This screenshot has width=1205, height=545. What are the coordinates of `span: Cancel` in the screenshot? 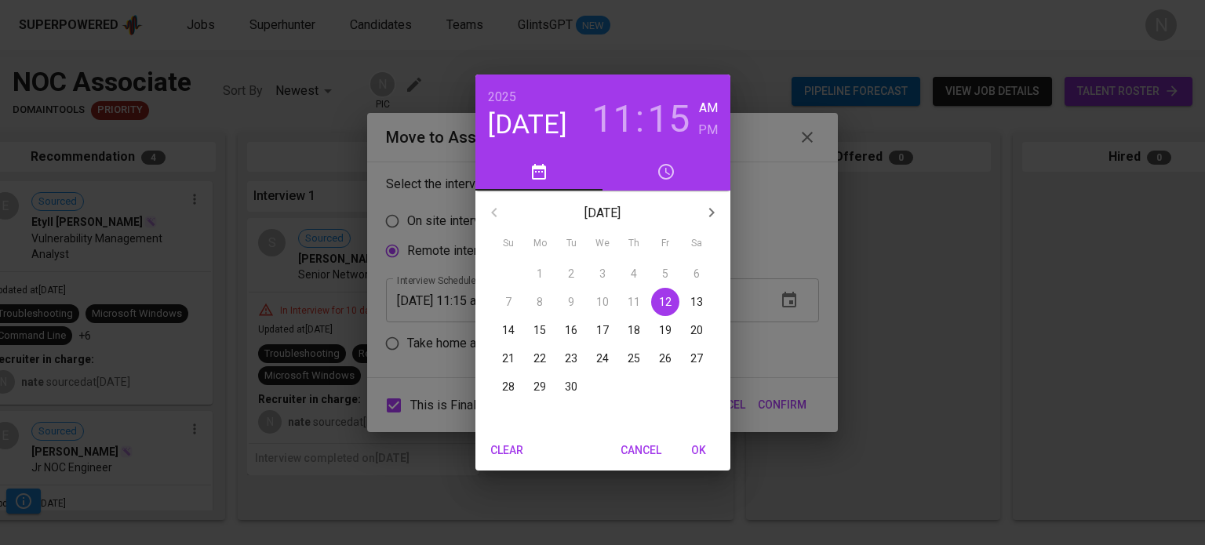 It's located at (641, 450).